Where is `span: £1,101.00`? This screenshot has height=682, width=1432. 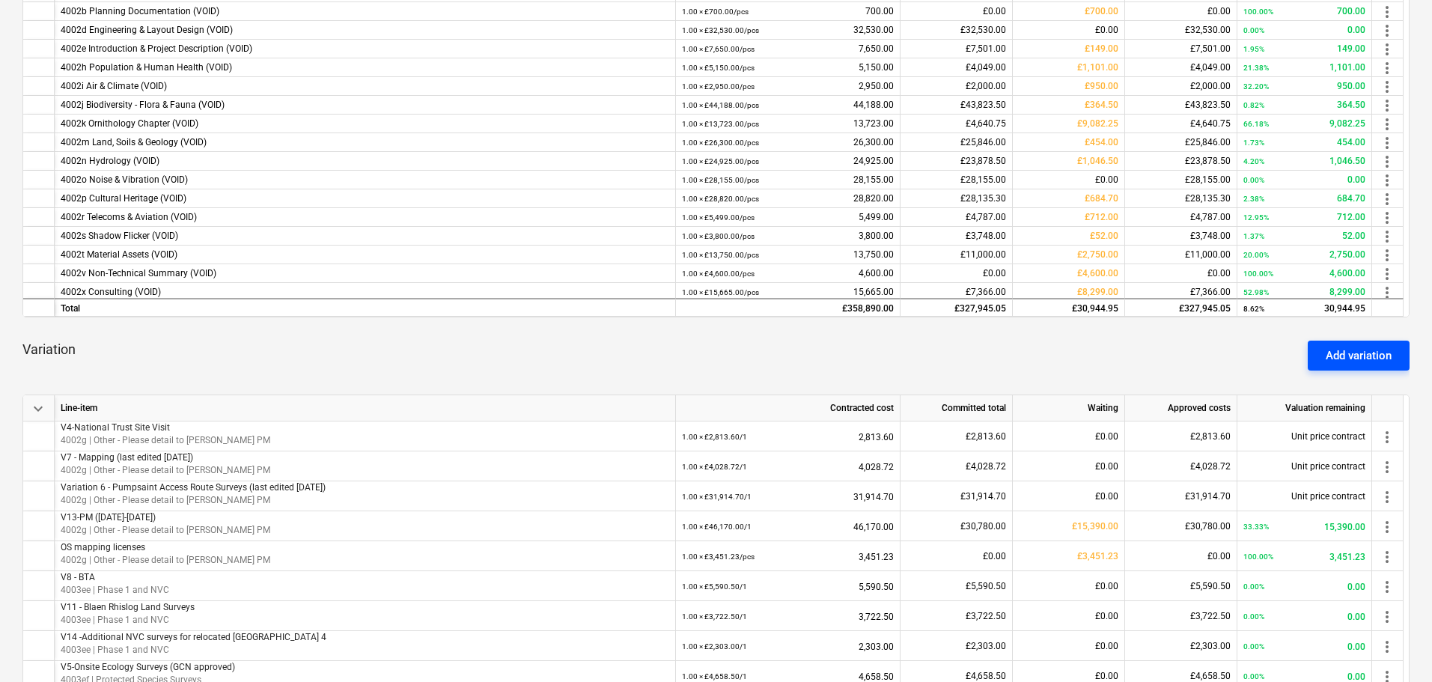 span: £1,101.00 is located at coordinates (1098, 67).